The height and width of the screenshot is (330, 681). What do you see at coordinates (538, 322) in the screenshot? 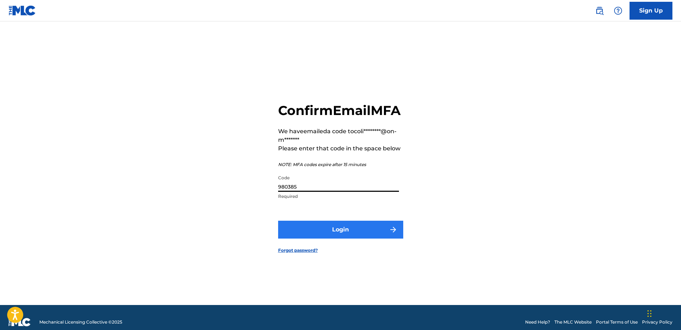
I see `a: Need Help?` at bounding box center [538, 322].